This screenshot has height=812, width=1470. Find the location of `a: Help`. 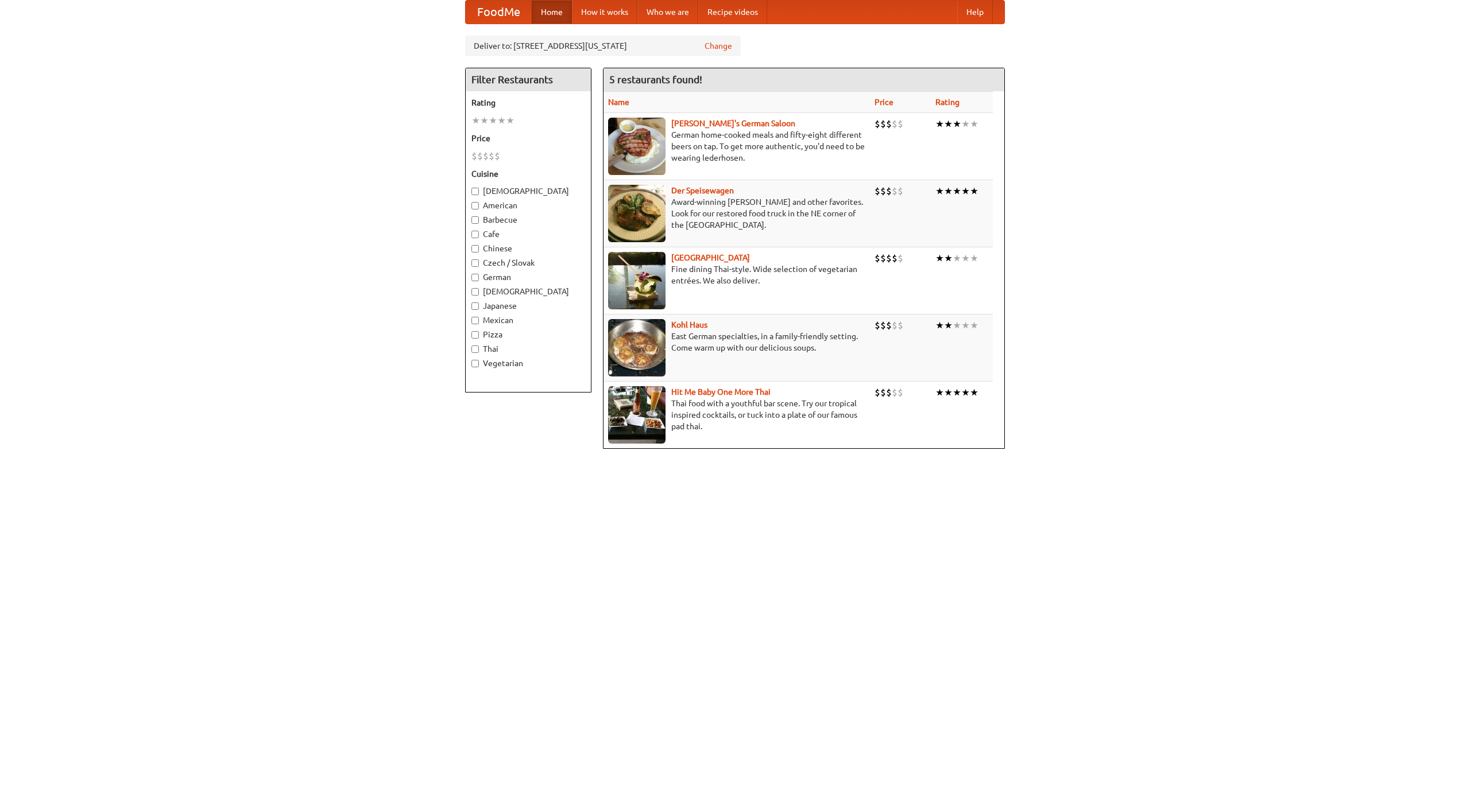

a: Help is located at coordinates (975, 12).